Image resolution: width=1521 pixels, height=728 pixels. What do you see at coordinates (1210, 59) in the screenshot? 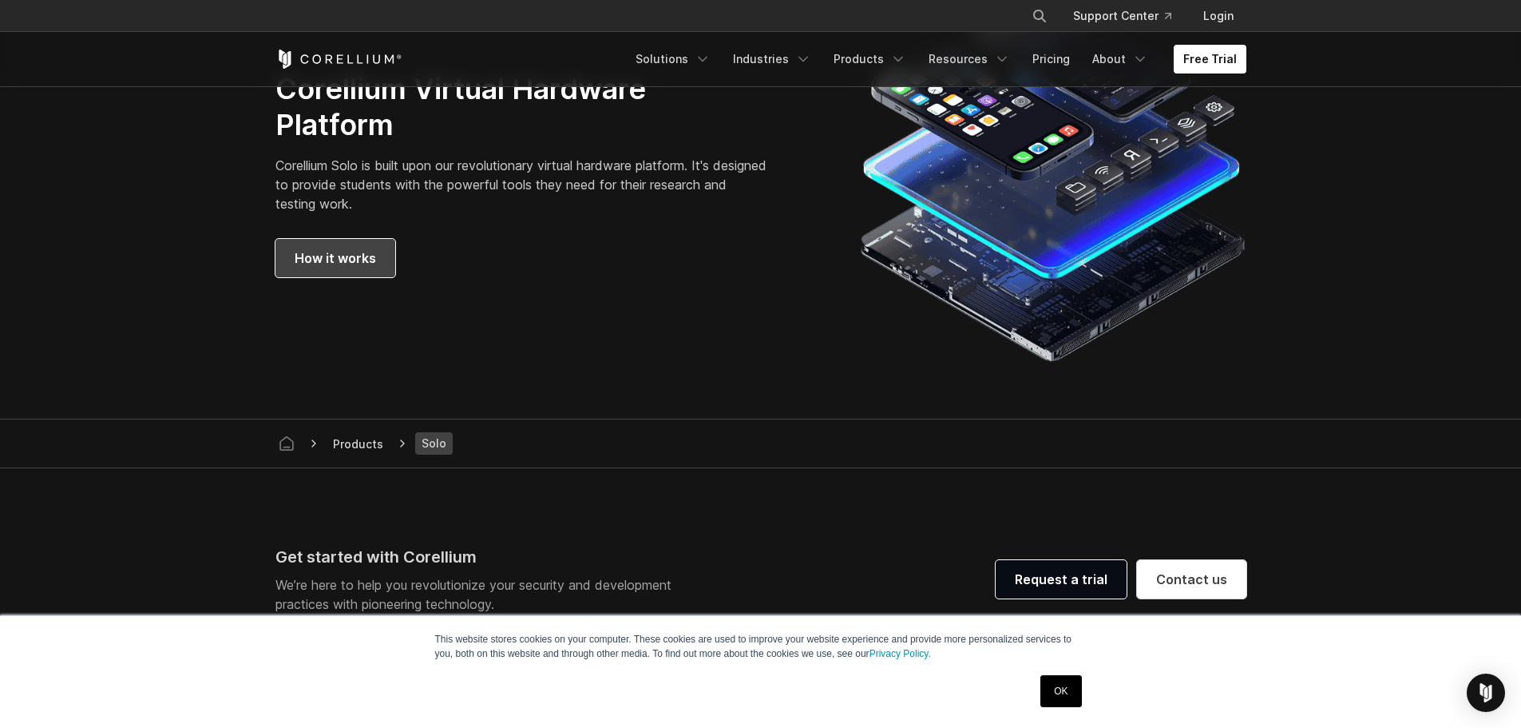
I see `a: Free Trial` at bounding box center [1210, 59].